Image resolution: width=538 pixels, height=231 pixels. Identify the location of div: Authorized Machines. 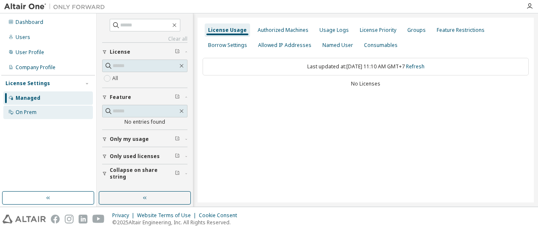
(283, 30).